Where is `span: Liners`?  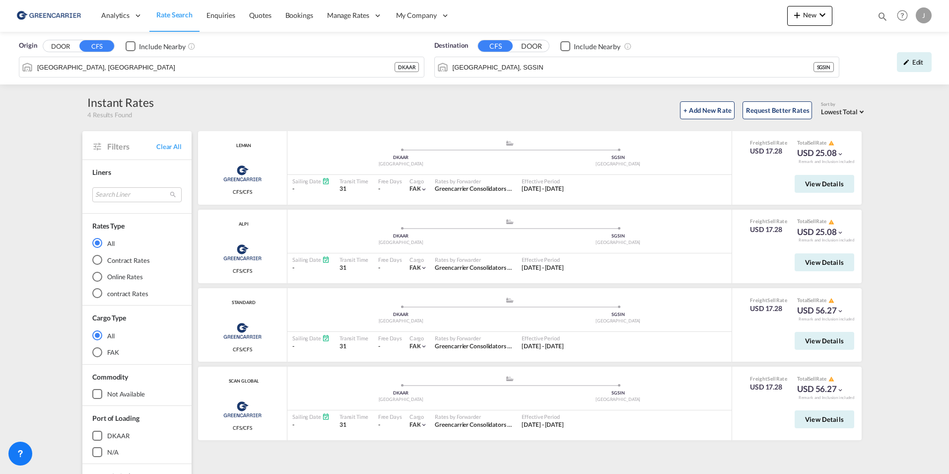 span: Liners is located at coordinates (101, 172).